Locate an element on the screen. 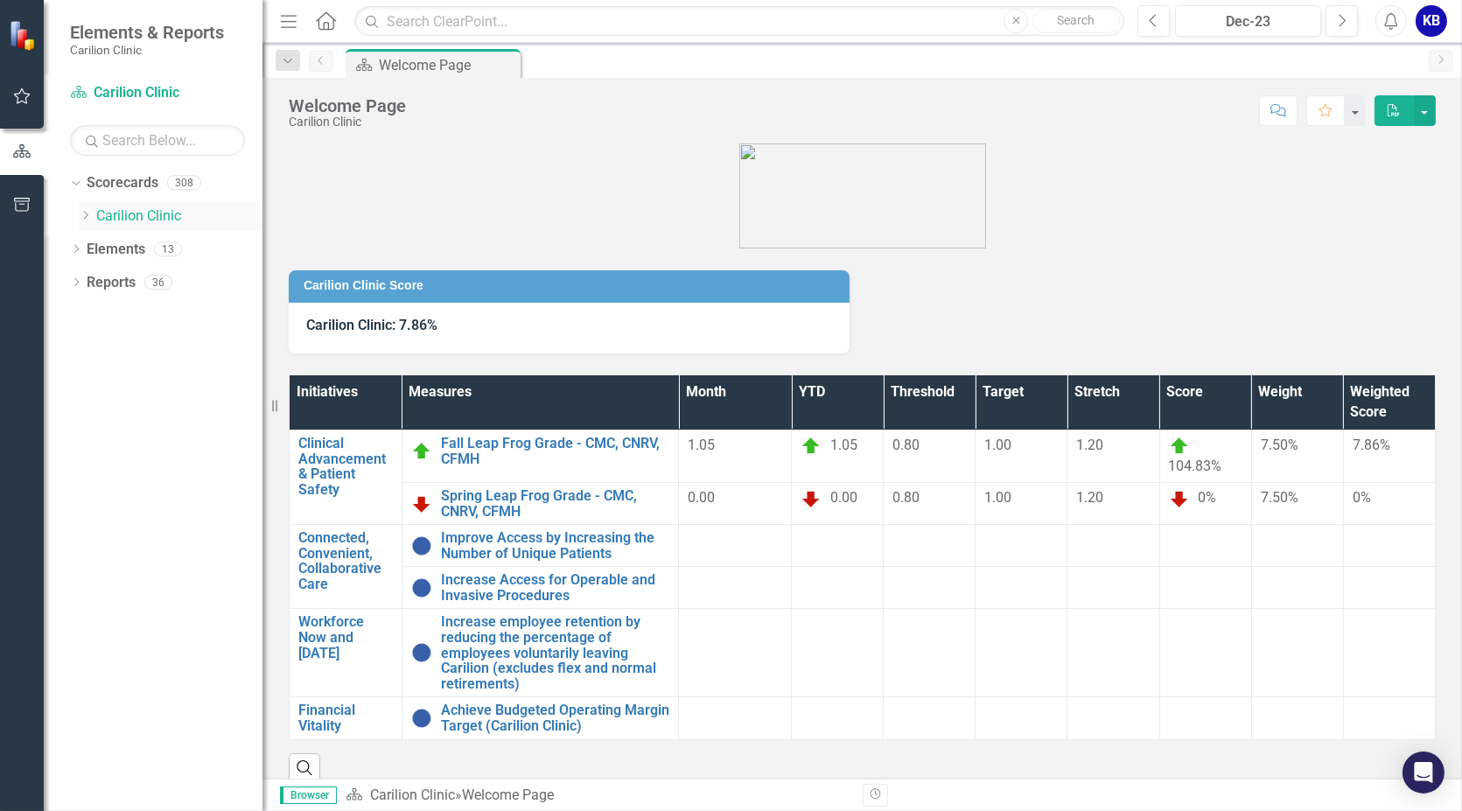 The image size is (1462, 811). a: Scorecards is located at coordinates (122, 183).